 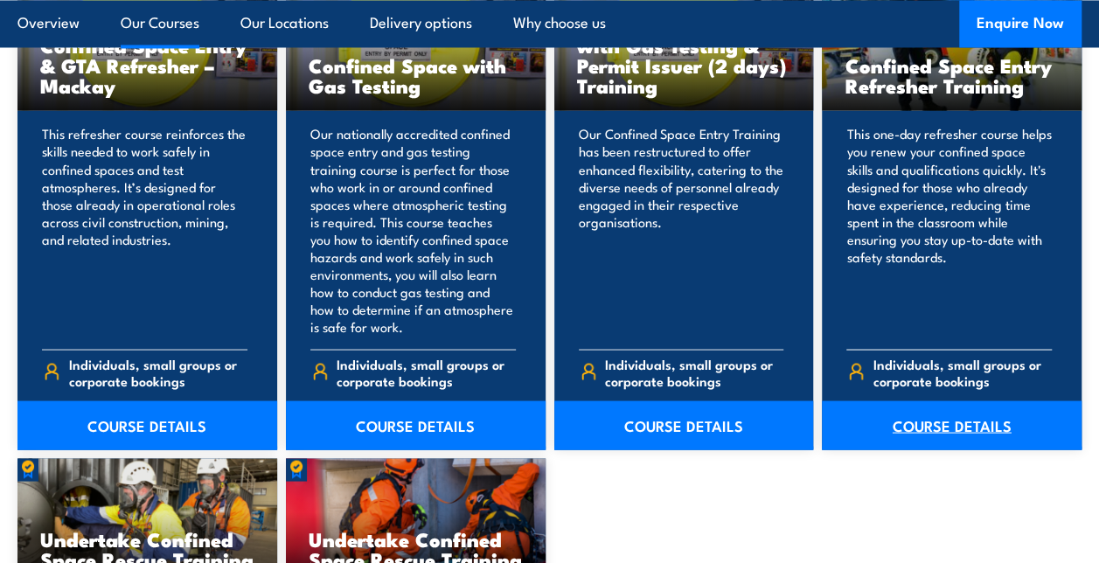 What do you see at coordinates (948, 230) in the screenshot?
I see `p: This one-day refresher course helps you renew your confined space skills and qualifications quick...` at bounding box center [948, 230].